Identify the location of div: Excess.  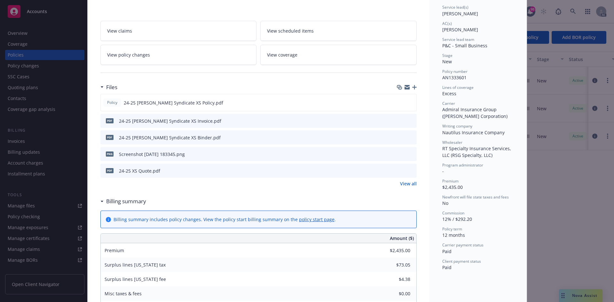
(478, 93).